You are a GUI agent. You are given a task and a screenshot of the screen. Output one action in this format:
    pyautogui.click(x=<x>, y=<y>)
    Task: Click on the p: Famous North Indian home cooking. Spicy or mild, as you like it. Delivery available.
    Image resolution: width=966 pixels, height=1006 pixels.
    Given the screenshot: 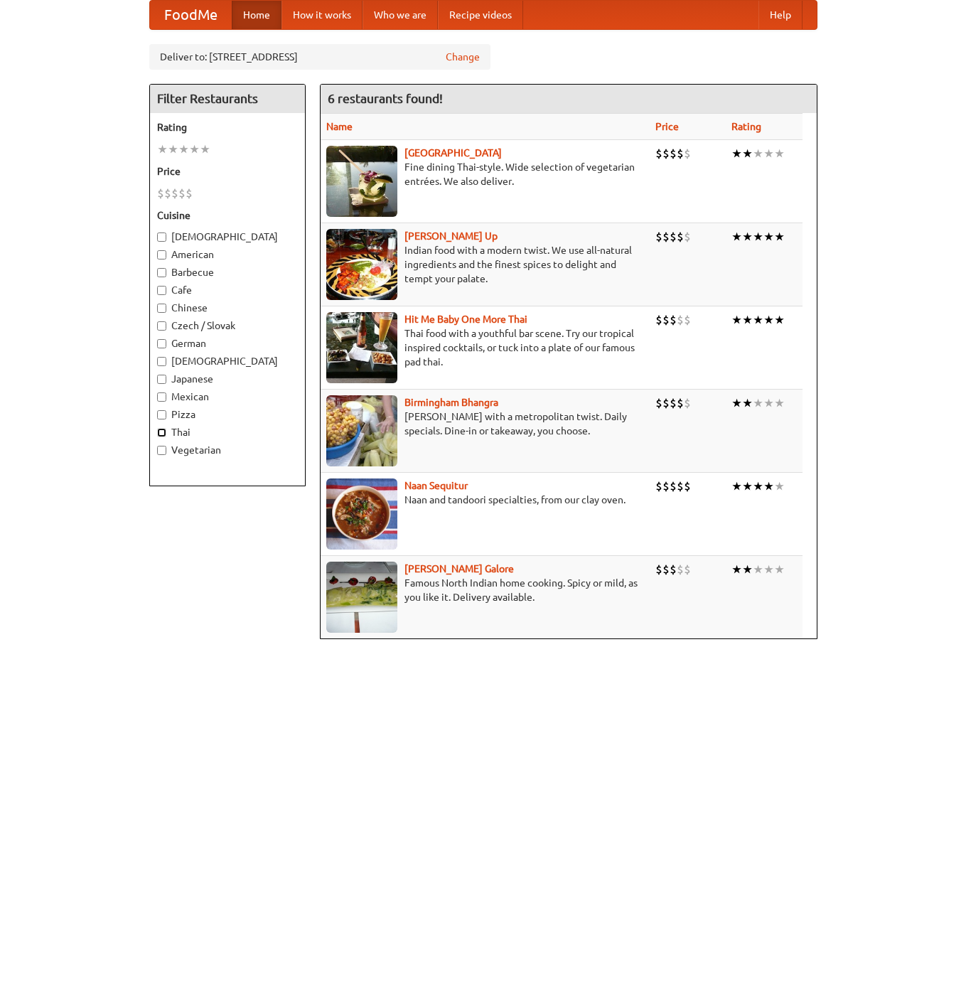 What is the action you would take?
    pyautogui.click(x=486, y=590)
    